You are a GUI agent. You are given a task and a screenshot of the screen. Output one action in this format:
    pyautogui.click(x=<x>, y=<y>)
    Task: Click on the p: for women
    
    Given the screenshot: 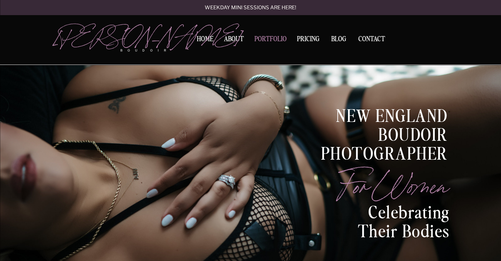 What is the action you would take?
    pyautogui.click(x=373, y=181)
    